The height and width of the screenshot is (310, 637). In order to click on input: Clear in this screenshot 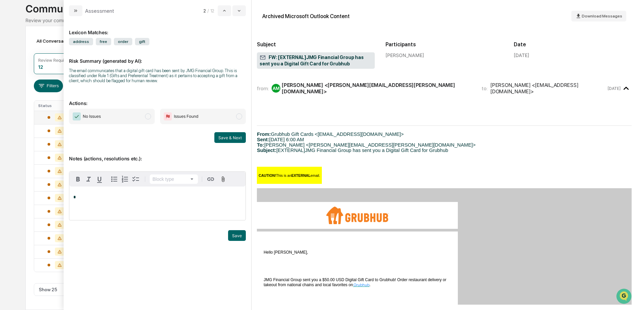, I will do `click(64, 34)`.